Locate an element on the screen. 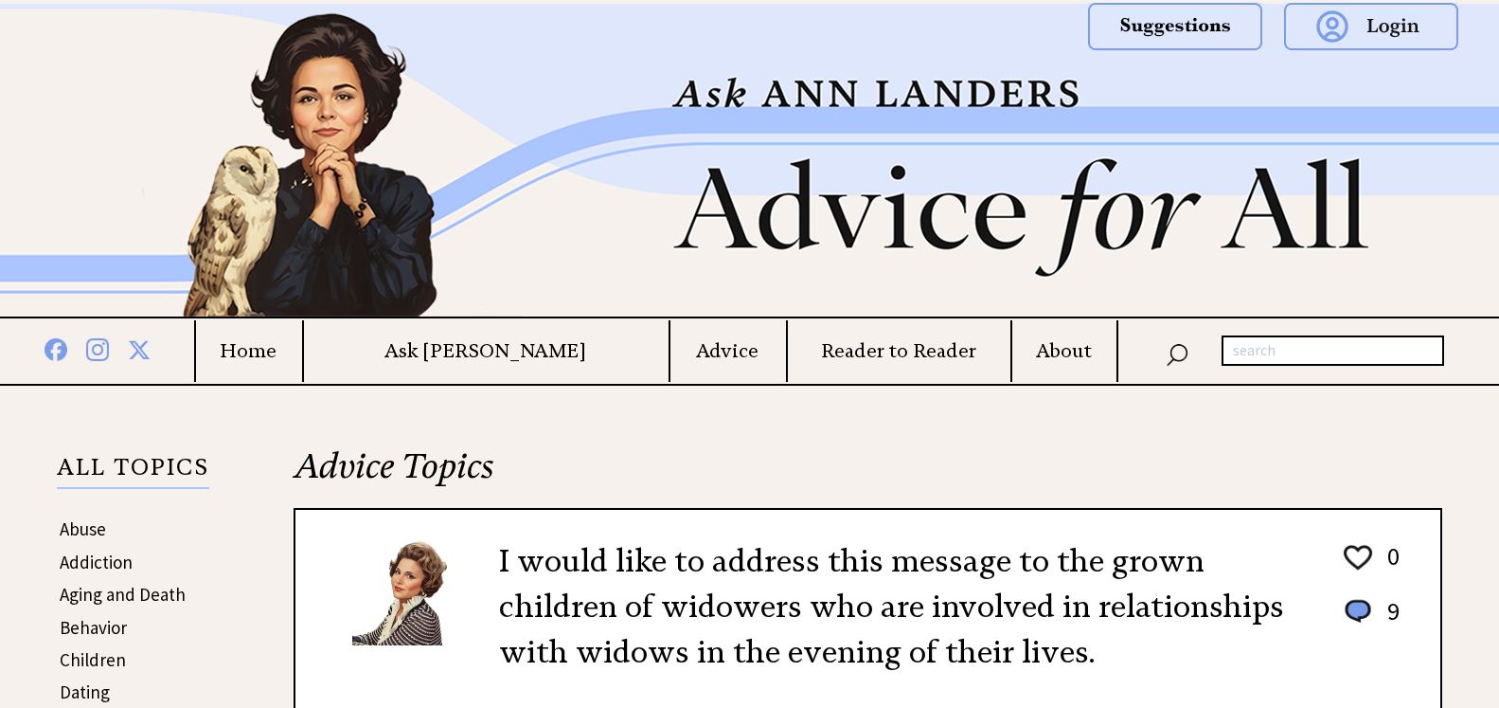 This screenshot has height=708, width=1499. img: heart_outline%201.png is located at coordinates (1358, 557).